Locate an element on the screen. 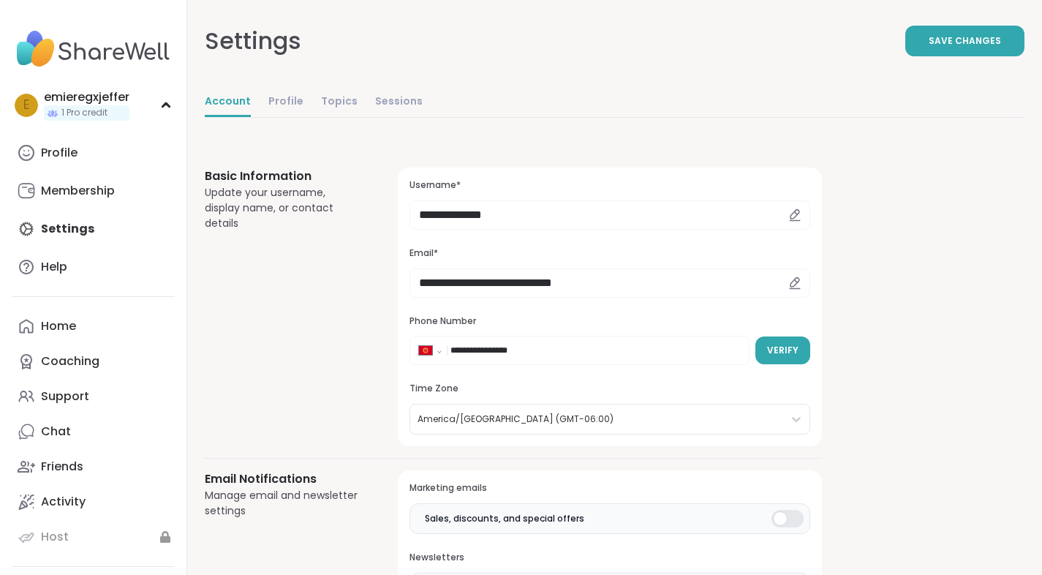 The height and width of the screenshot is (575, 1042). div: Support is located at coordinates (65, 396).